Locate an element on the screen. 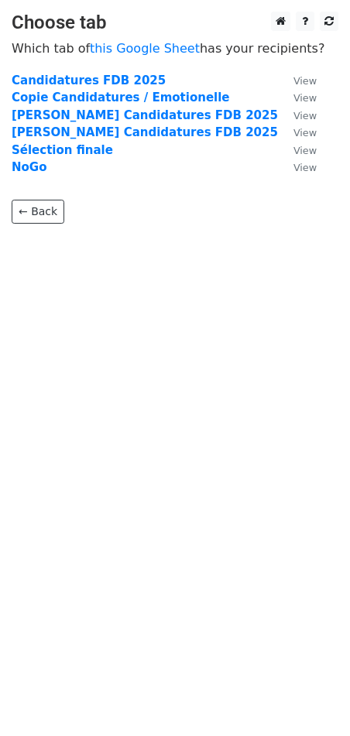  a: NoGo is located at coordinates (29, 167).